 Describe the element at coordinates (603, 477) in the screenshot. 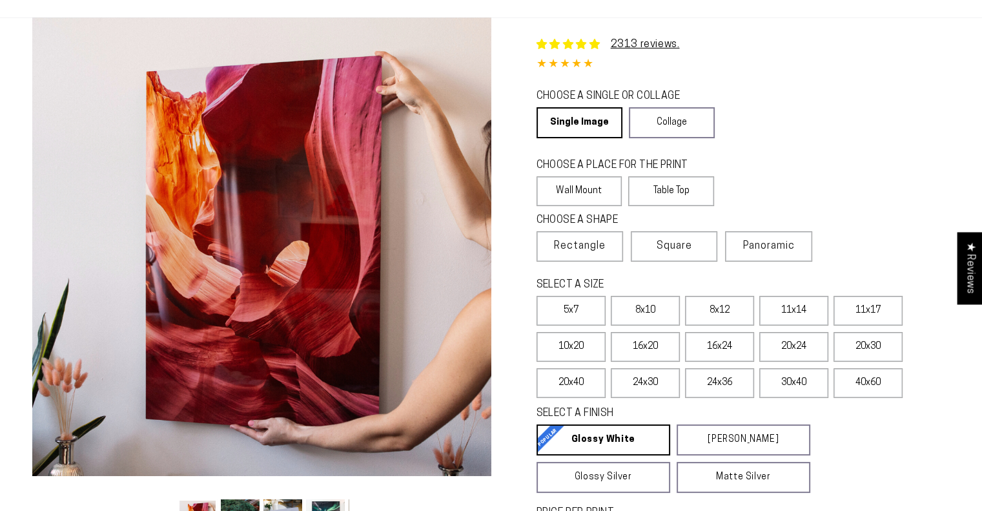

I see `a: Glossy Silver` at that location.